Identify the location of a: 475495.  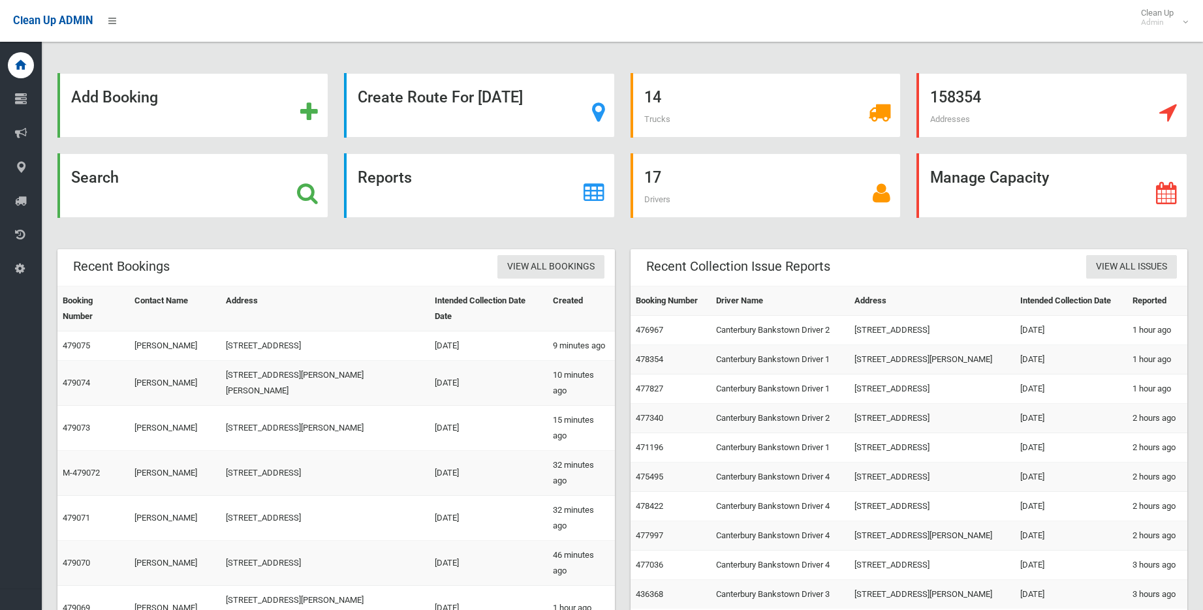
(649, 476).